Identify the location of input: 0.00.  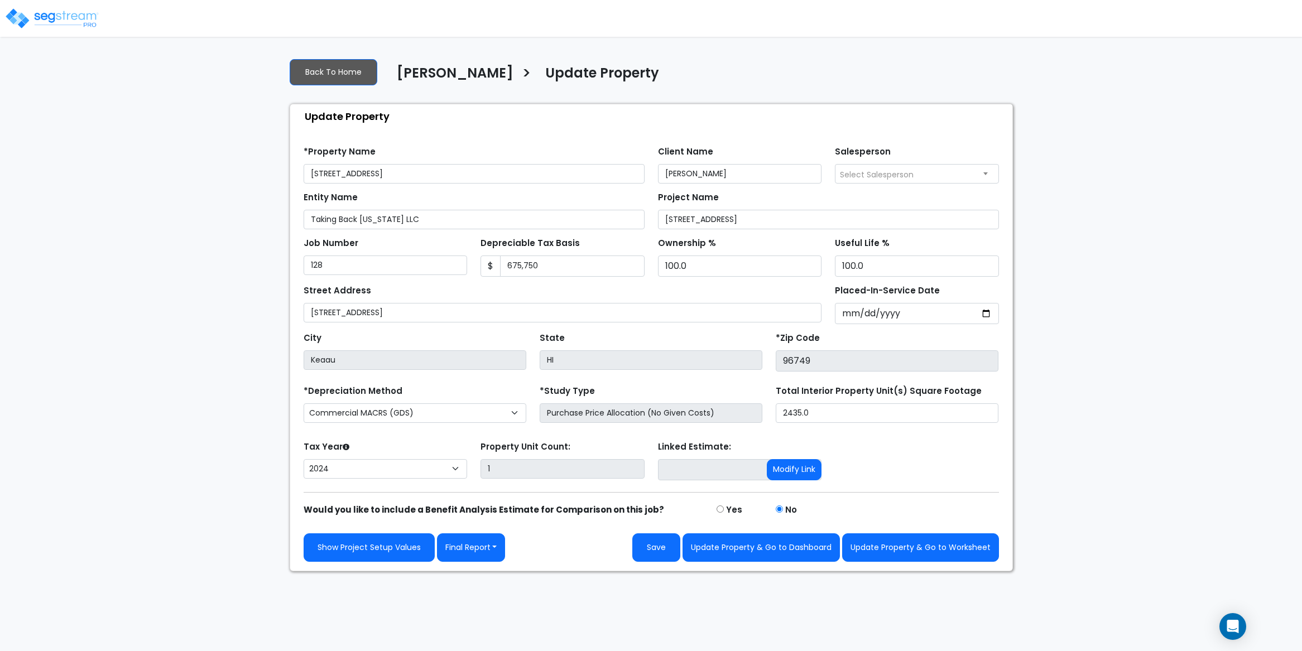
(572, 266).